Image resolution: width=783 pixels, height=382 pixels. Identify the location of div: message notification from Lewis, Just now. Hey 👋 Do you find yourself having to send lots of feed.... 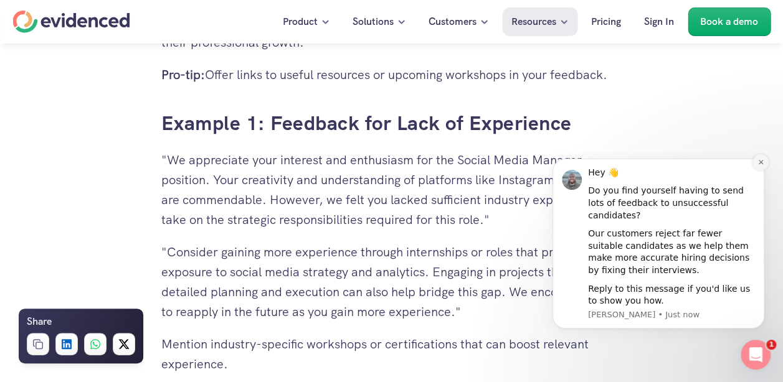
(125, 91).